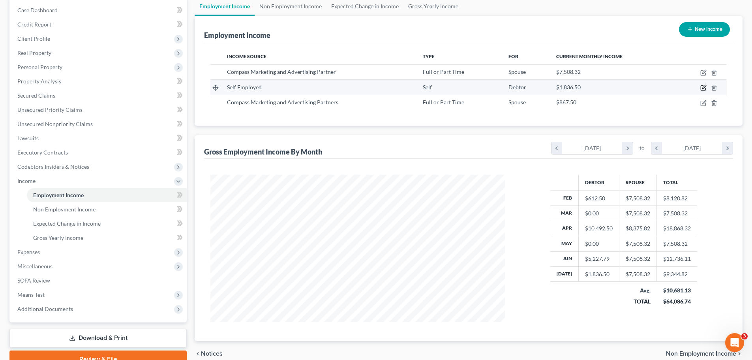 The width and height of the screenshot is (752, 360). I want to click on td: $12,736.11, so click(677, 259).